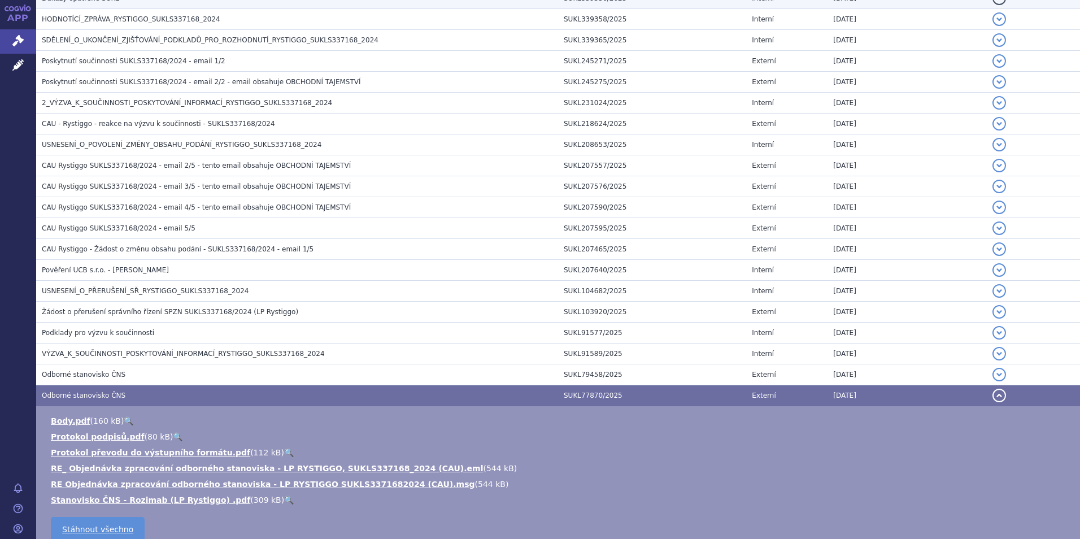 This screenshot has height=539, width=1080. What do you see at coordinates (210, 40) in the screenshot?
I see `span: SDĚLENÍ_O_UKONČENÍ_ZJIŠŤOVÁNÍ_PODKLADŮ_PRO_ROZHODNUTÍ_RYSTIGGO_SUKLS337168_2024` at bounding box center [210, 40].